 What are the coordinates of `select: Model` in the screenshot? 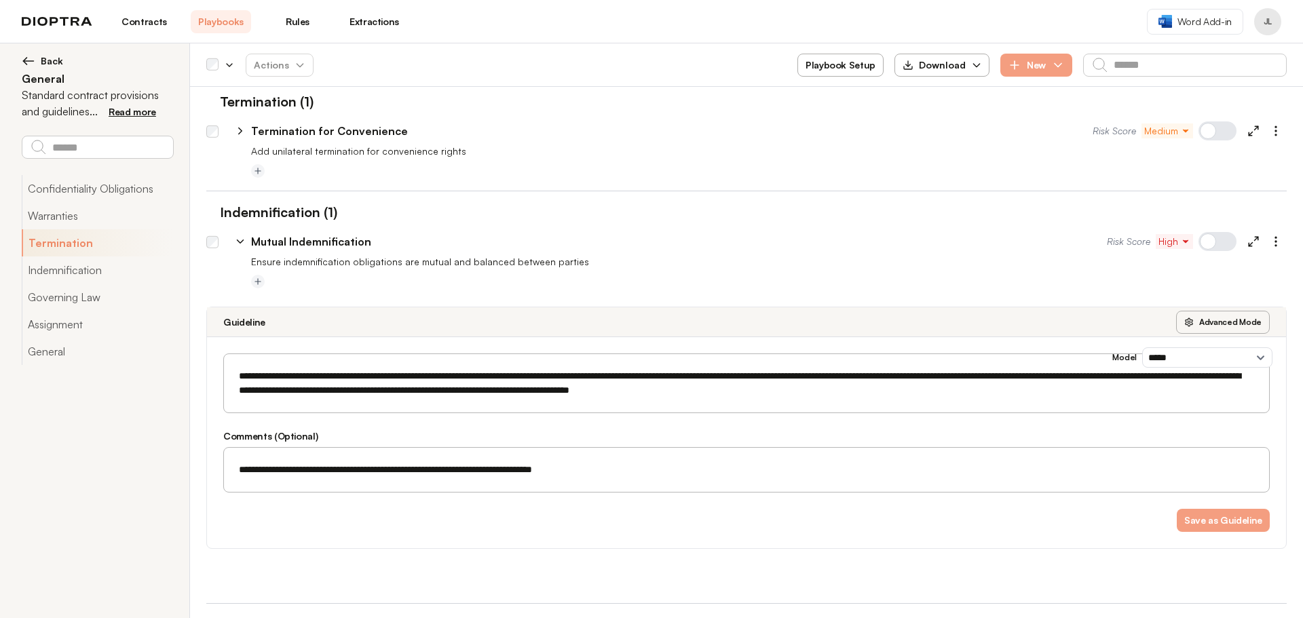 It's located at (1207, 358).